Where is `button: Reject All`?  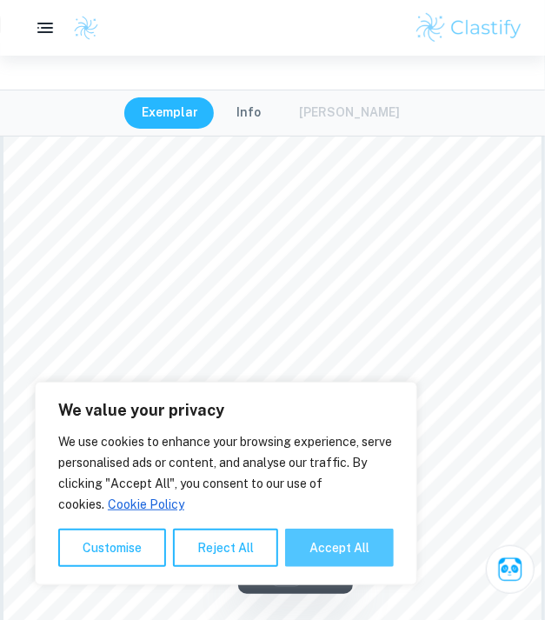 button: Reject All is located at coordinates (225, 547).